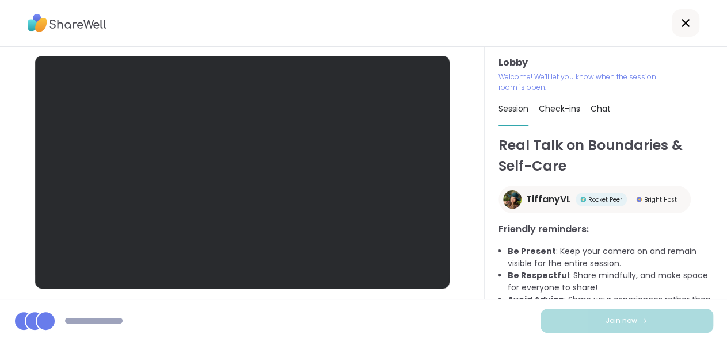 The image size is (727, 342). What do you see at coordinates (548, 200) in the screenshot?
I see `span: TiffanyVL` at bounding box center [548, 200].